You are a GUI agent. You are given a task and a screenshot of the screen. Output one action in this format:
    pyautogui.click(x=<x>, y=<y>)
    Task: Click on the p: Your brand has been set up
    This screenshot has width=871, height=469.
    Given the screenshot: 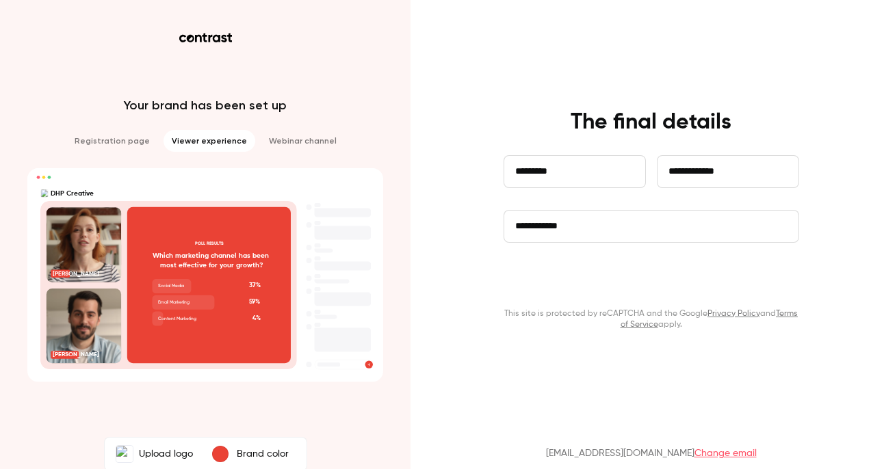 What is the action you would take?
    pyautogui.click(x=205, y=105)
    